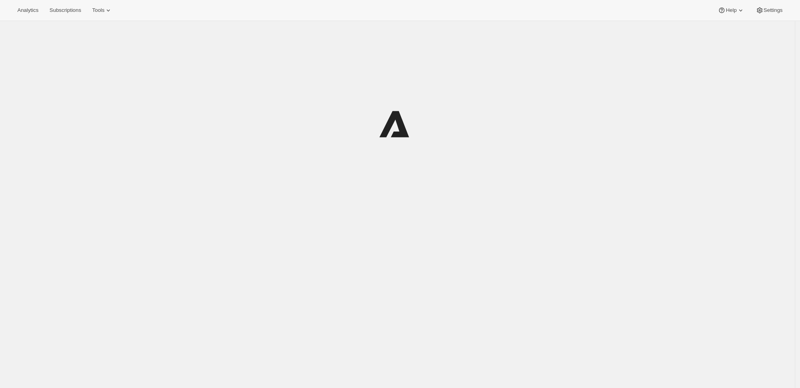 Image resolution: width=800 pixels, height=388 pixels. Describe the element at coordinates (770, 10) in the screenshot. I see `button: Settings` at that location.